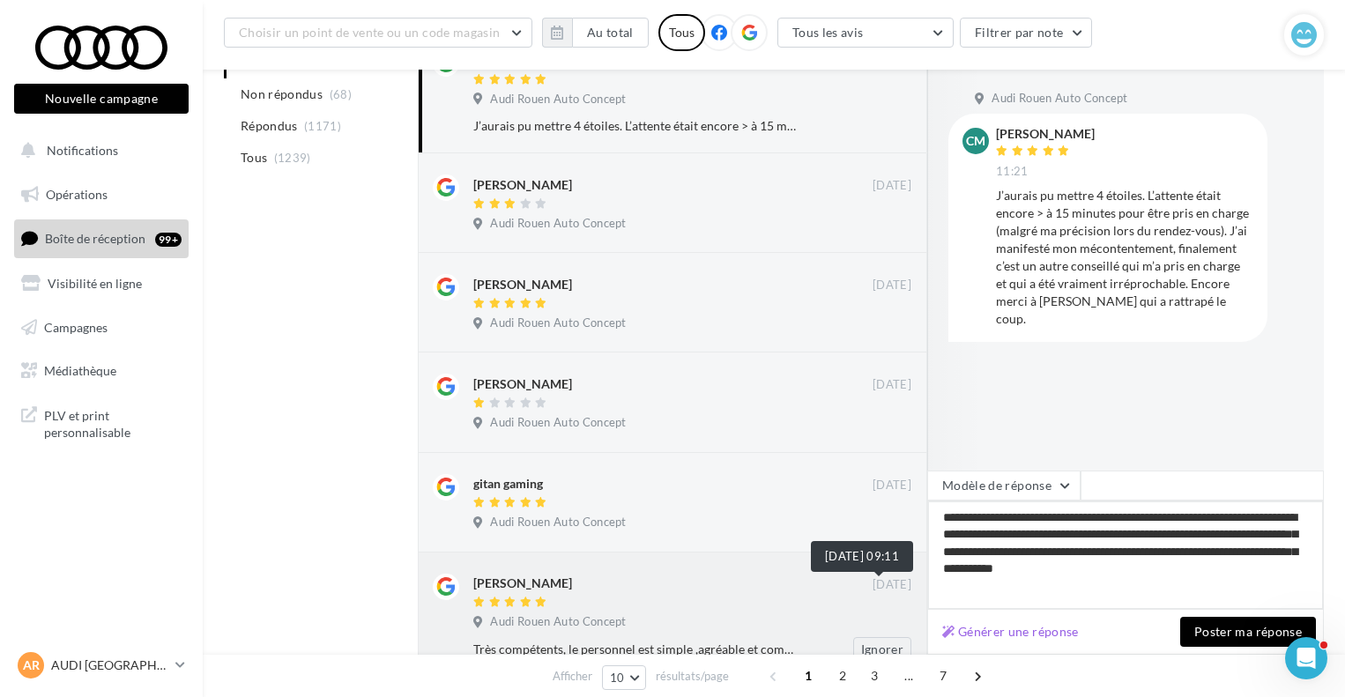 This screenshot has width=1345, height=697. What do you see at coordinates (617, 678) in the screenshot?
I see `span: 10` at bounding box center [617, 678].